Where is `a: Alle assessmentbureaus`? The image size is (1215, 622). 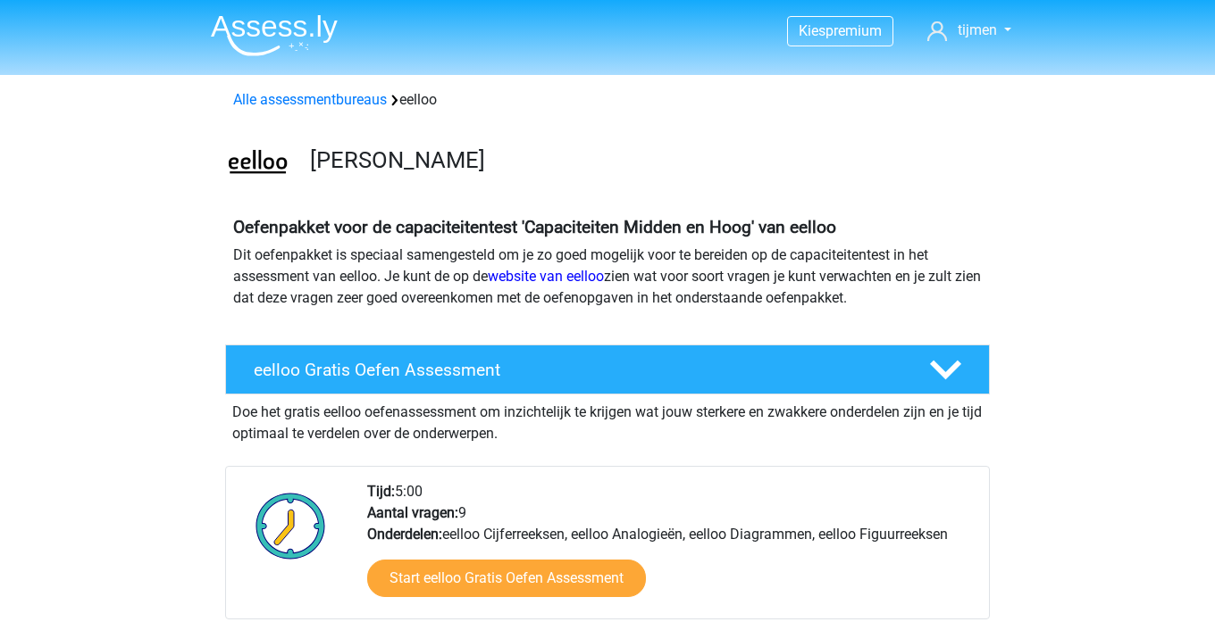 a: Alle assessmentbureaus is located at coordinates (310, 99).